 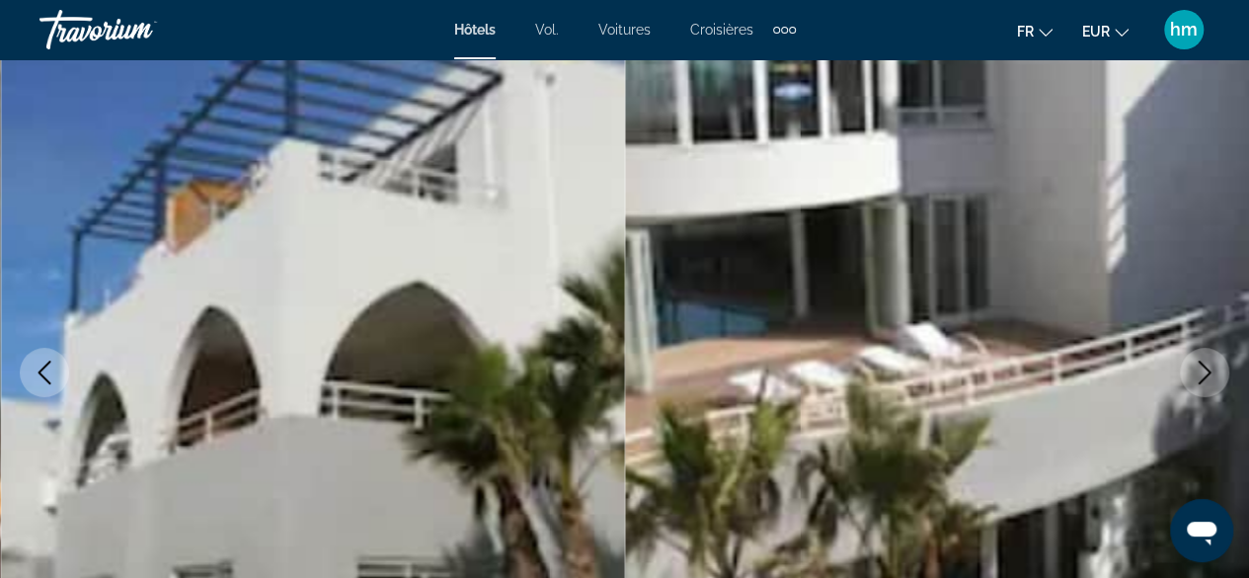 What do you see at coordinates (1096, 32) in the screenshot?
I see `font: EUR` at bounding box center [1096, 32].